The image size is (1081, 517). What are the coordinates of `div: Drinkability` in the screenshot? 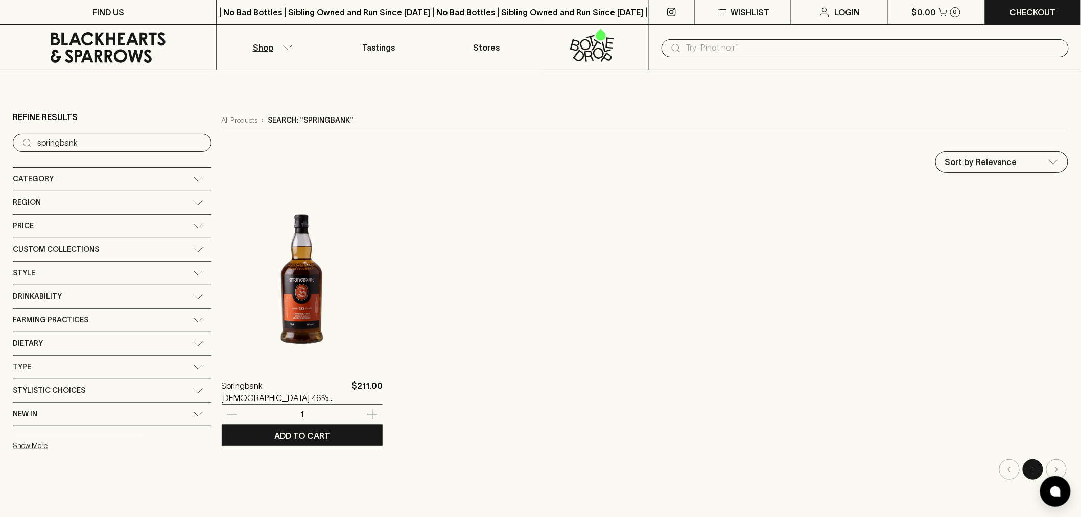 It's located at (112, 296).